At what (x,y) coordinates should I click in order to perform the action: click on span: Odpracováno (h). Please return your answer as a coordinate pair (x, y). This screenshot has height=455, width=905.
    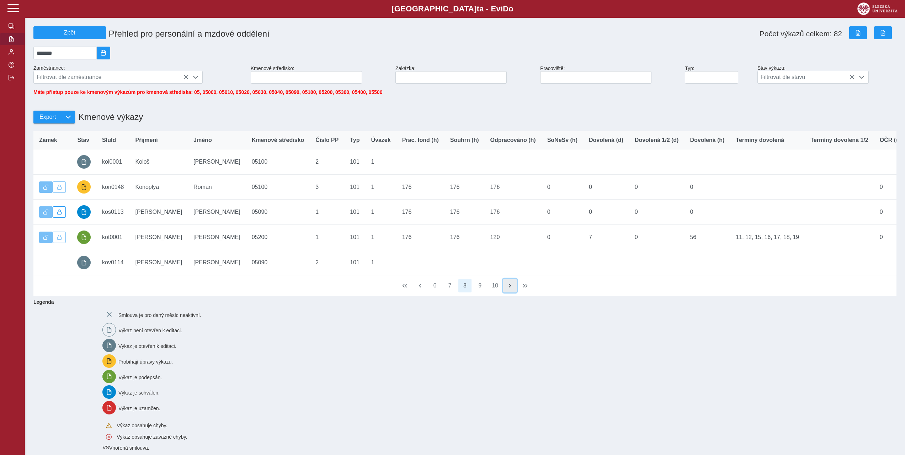
    Looking at the image, I should click on (513, 140).